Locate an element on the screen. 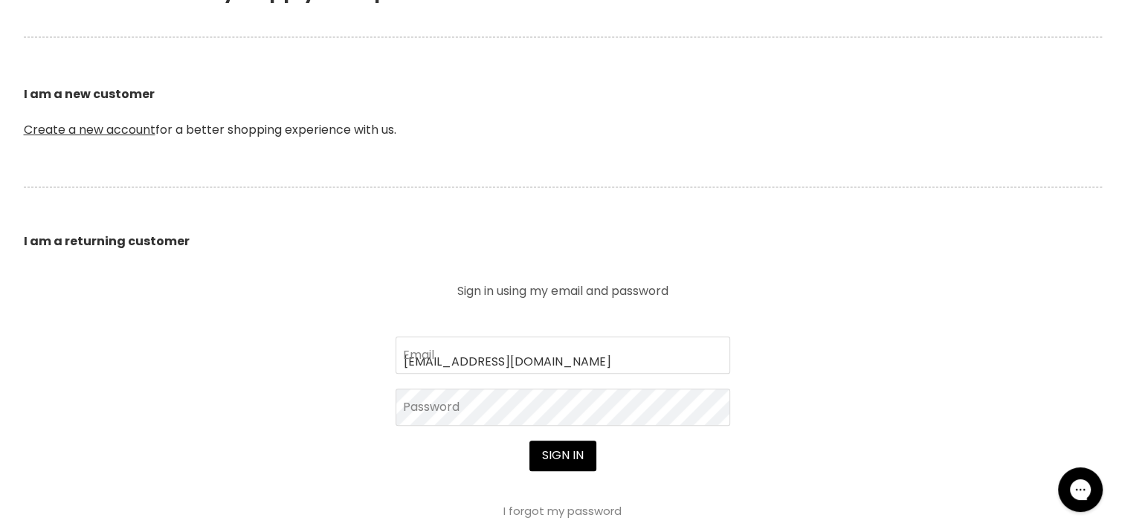  button: Sign in is located at coordinates (563, 456).